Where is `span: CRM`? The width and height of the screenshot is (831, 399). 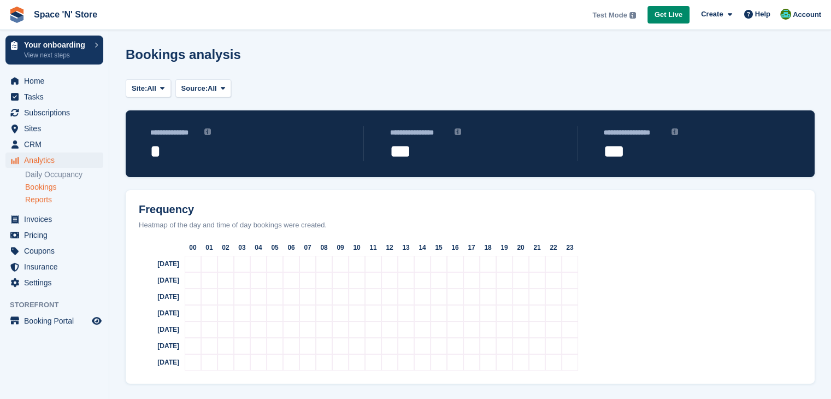 span: CRM is located at coordinates (57, 144).